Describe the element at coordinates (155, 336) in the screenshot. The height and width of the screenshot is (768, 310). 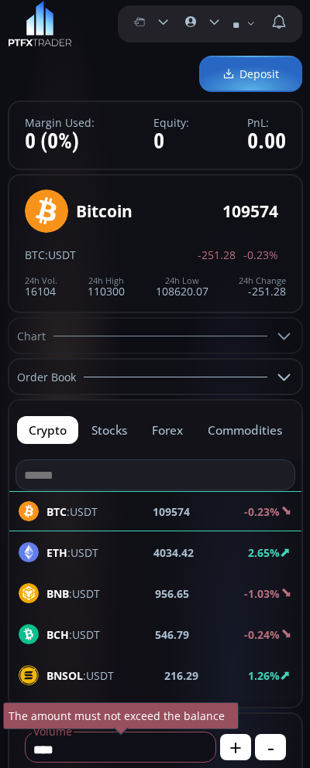
I see `div: Chart` at that location.